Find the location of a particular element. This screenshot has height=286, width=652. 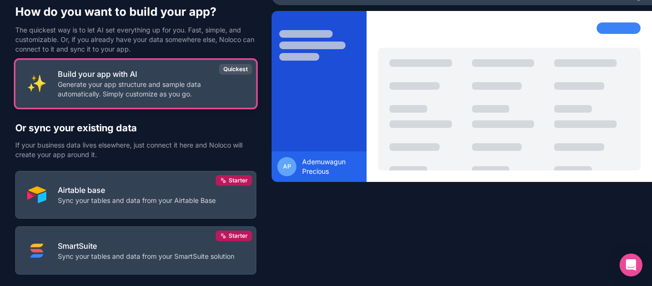

button: SMART_SUITESmartSuiteSync your tables and data from your SmartSuite solutionStarter is located at coordinates (136, 250).